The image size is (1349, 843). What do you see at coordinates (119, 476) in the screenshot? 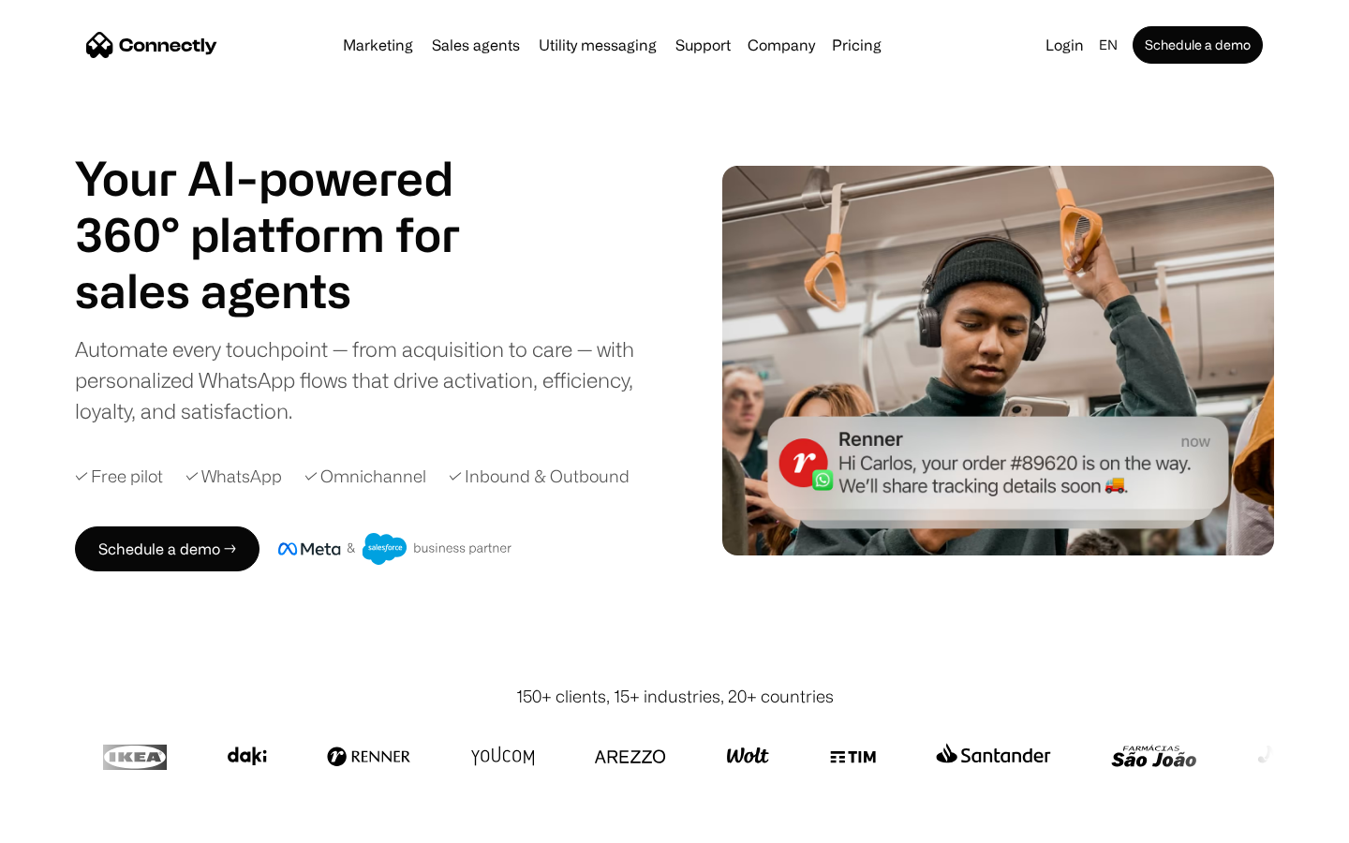
I see `div: ✓ Free pilot` at bounding box center [119, 476].